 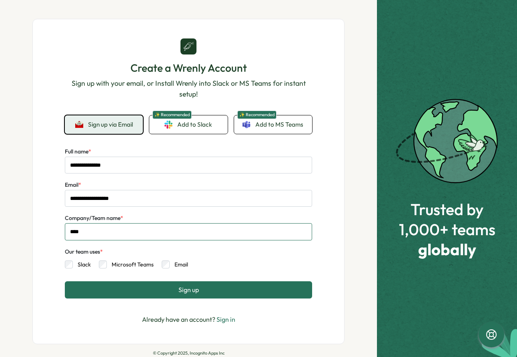 I want to click on span: Sign up via Email, so click(x=110, y=124).